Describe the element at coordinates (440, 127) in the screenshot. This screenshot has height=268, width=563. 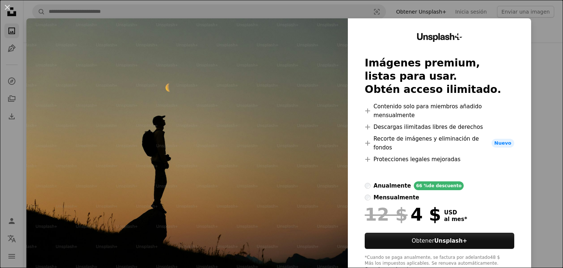
I see `li: Descargas ilimitadas libres de derechos` at that location.